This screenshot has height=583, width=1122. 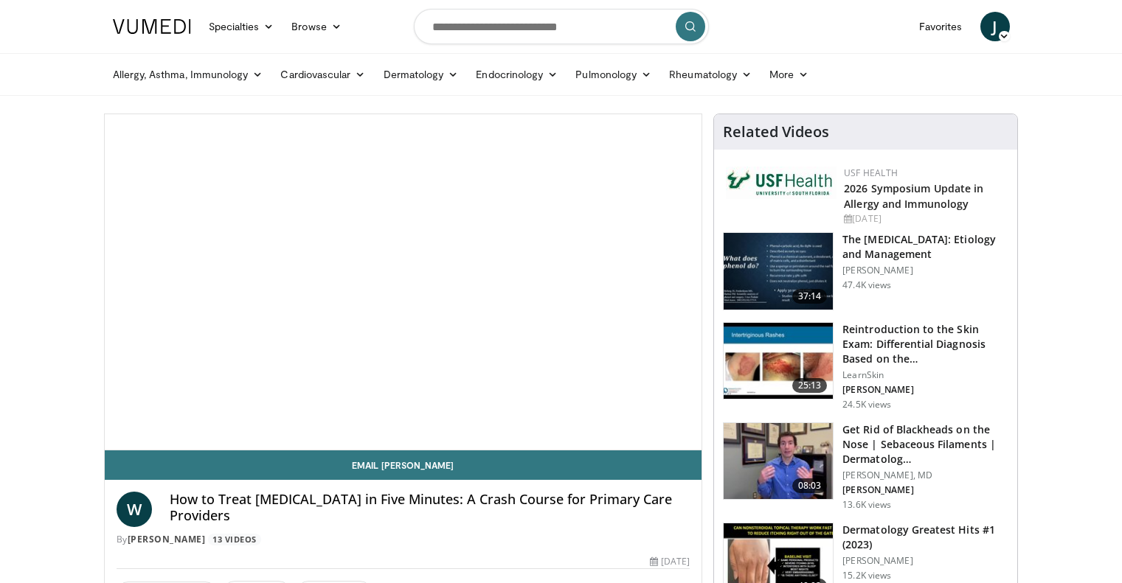 I want to click on img: 6ba8804a-8538-4002-95e7-a8f8012d4a11.png.150x105_q85_autocrop_double_scale_upscale_version-0.2.jpg, so click(x=781, y=183).